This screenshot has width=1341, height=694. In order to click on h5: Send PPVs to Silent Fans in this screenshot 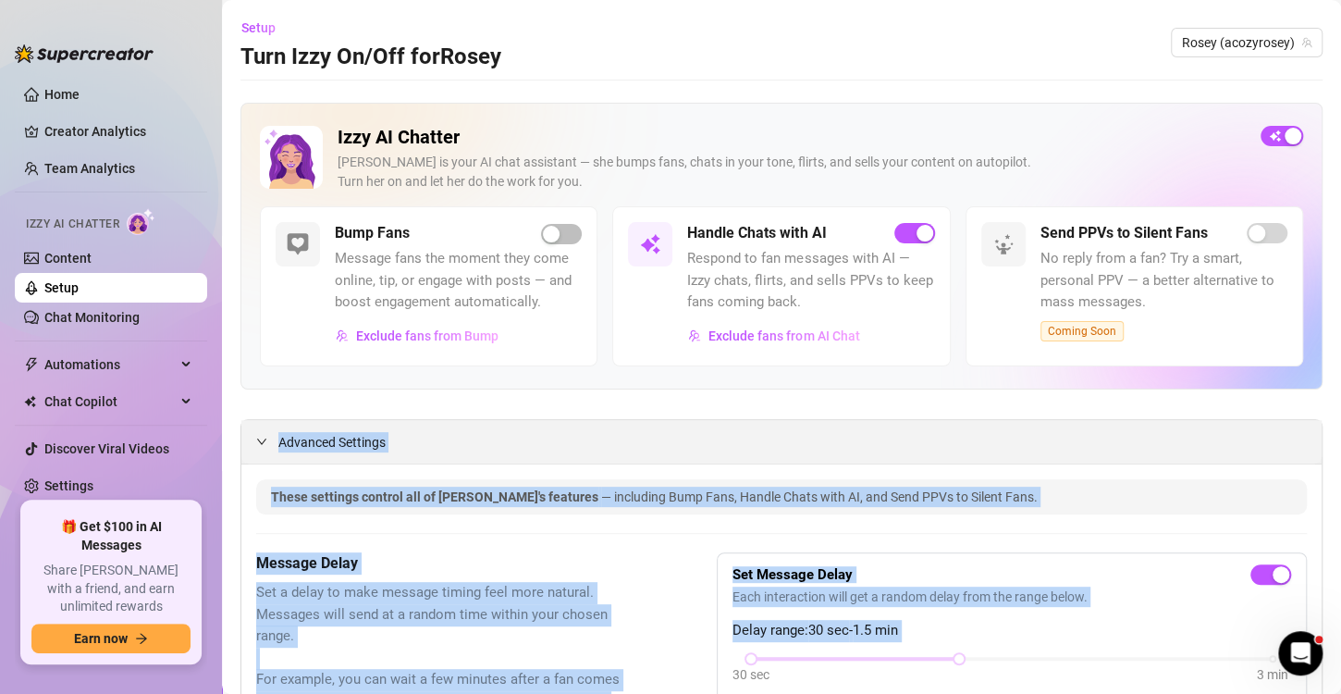, I will do `click(1124, 233)`.